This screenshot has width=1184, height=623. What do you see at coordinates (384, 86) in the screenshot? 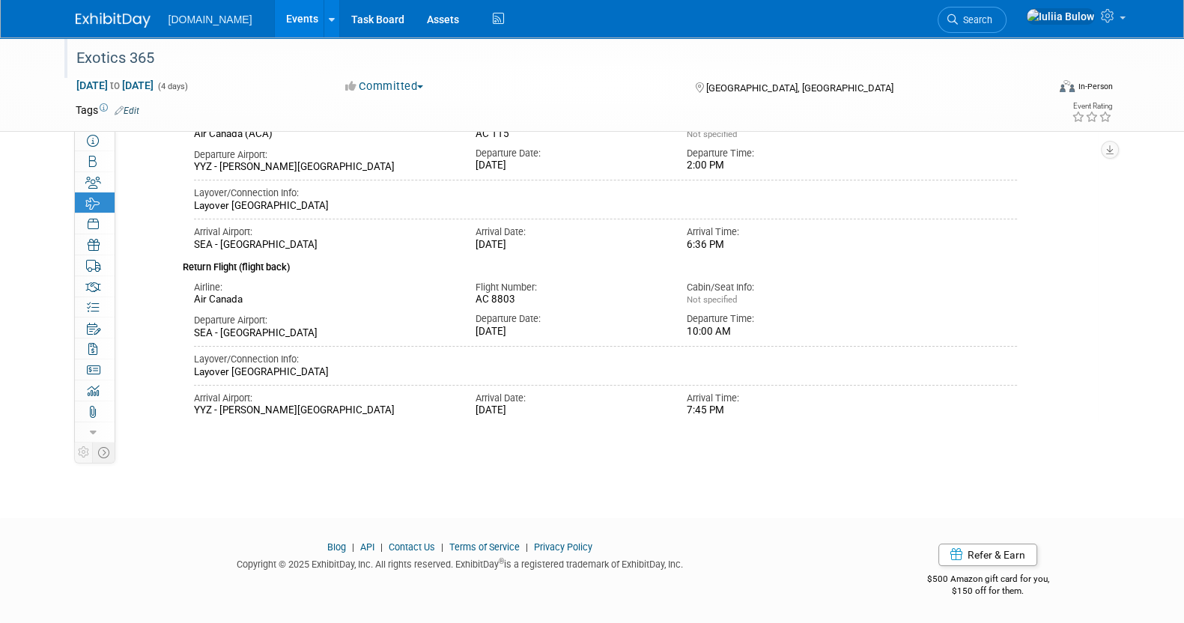
I see `button: Committed` at bounding box center [384, 86].